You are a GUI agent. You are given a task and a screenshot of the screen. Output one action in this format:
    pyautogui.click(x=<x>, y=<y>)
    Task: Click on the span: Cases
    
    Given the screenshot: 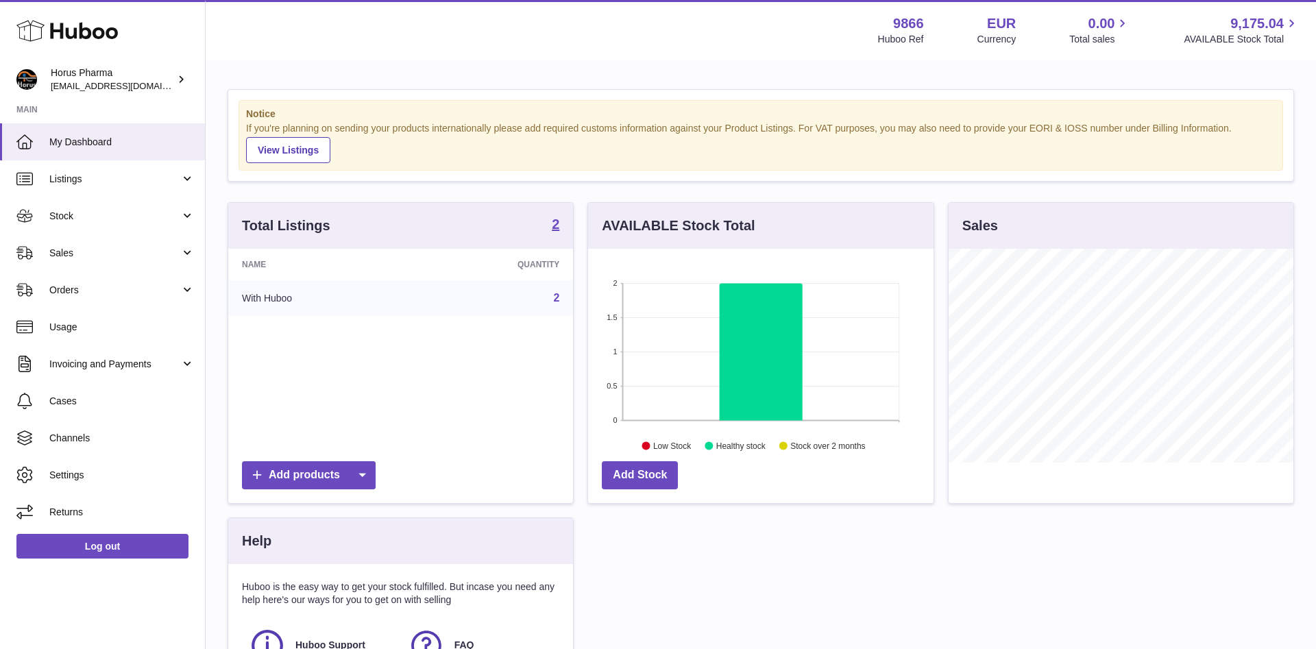 What is the action you would take?
    pyautogui.click(x=122, y=401)
    